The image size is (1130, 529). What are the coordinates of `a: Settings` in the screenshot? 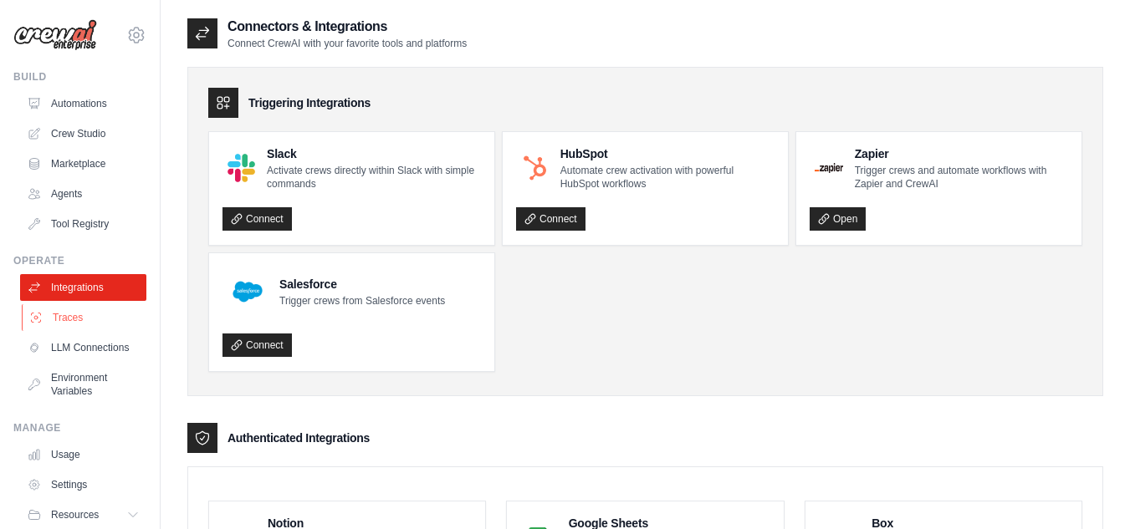 It's located at (83, 485).